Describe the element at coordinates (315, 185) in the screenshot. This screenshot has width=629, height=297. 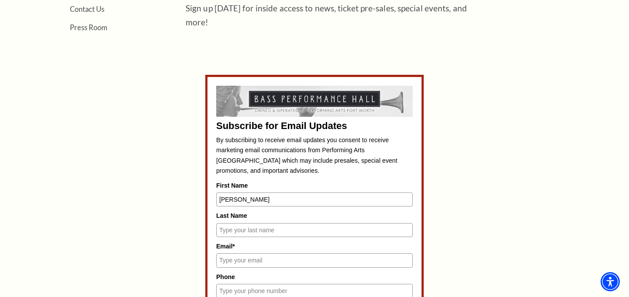
I see `label: First Name` at that location.